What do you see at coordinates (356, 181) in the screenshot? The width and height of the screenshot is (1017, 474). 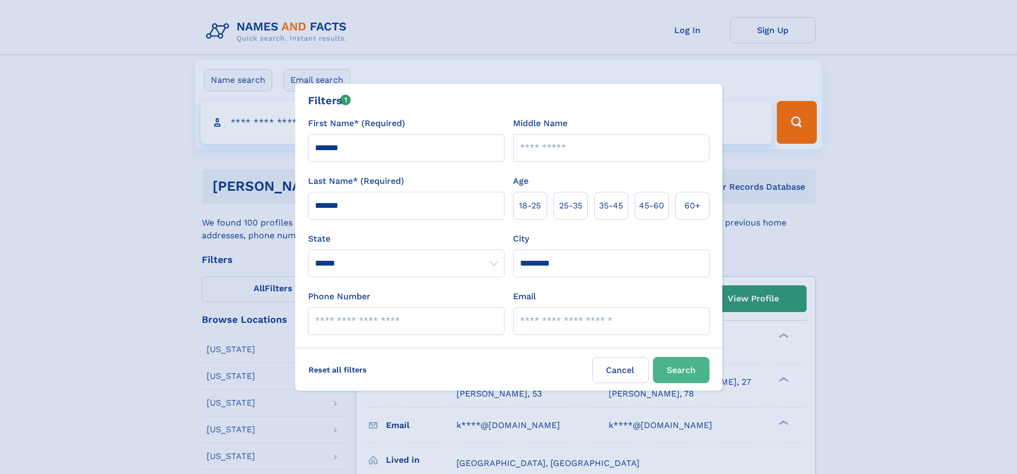 I see `label: Last Name* (Required)` at bounding box center [356, 181].